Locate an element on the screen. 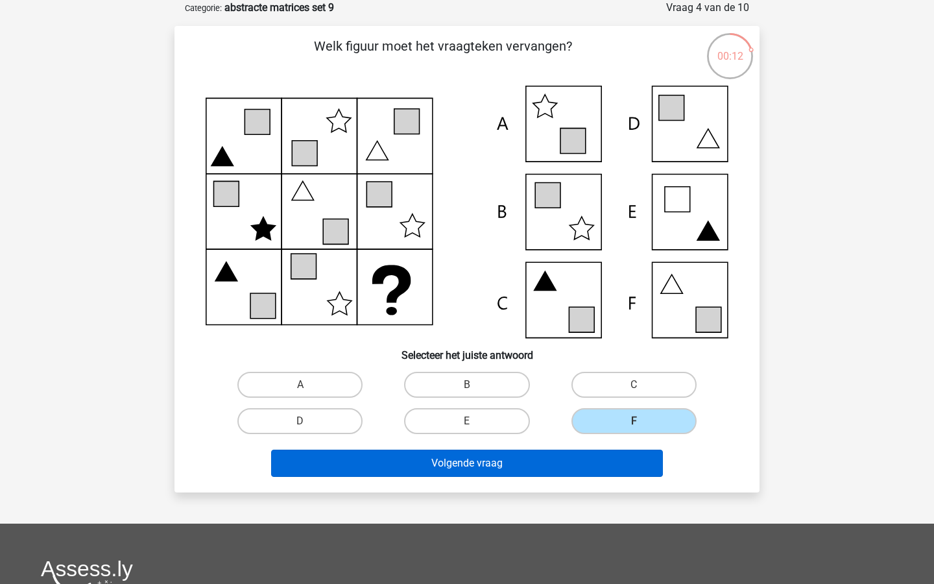 Image resolution: width=934 pixels, height=584 pixels. label: D is located at coordinates (300, 421).